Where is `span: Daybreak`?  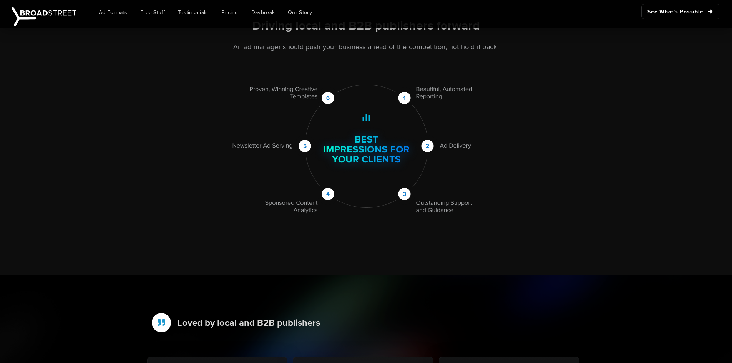 span: Daybreak is located at coordinates (263, 12).